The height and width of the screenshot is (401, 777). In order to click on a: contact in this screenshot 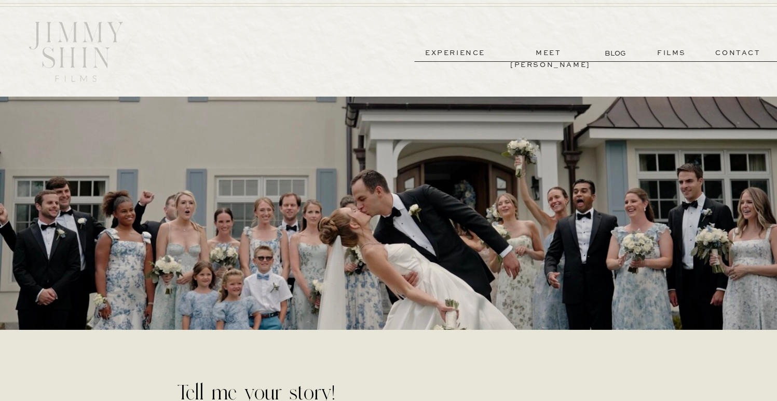, I will do `click(738, 53)`.